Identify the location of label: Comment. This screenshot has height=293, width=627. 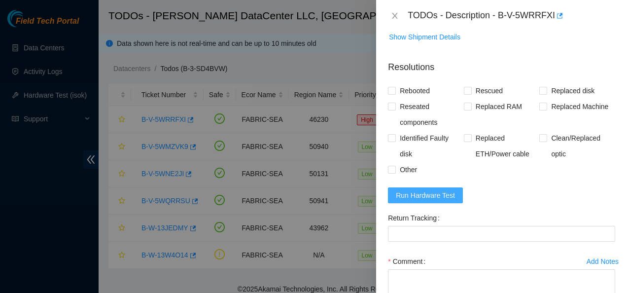
(409, 261).